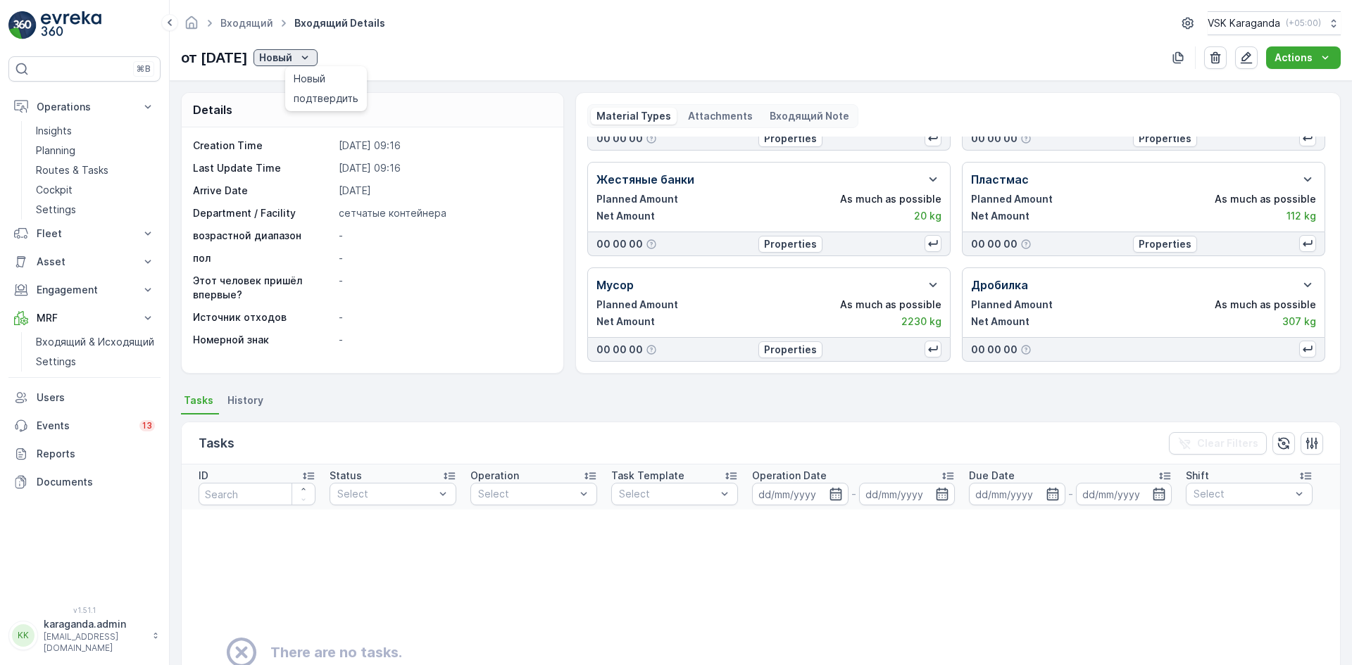  I want to click on p: ⌘B, so click(144, 69).